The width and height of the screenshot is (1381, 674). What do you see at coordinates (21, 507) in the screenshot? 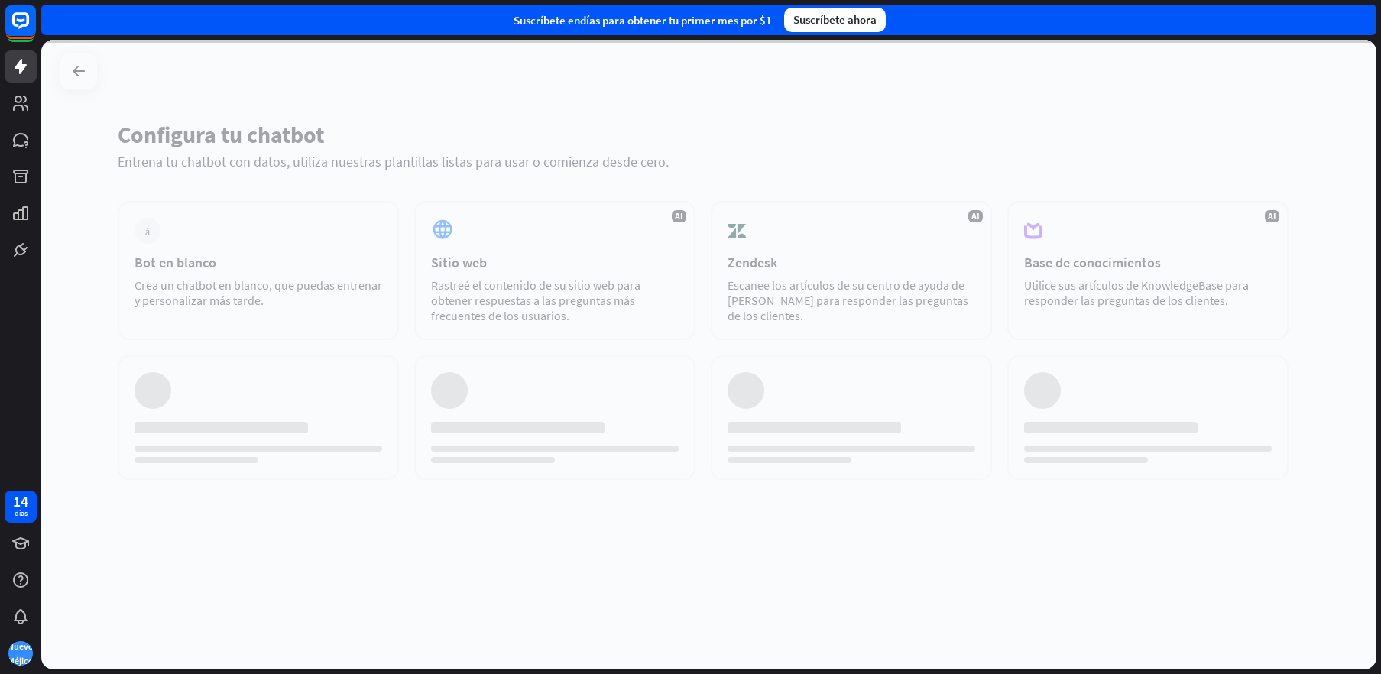
I see `a: 14 días` at bounding box center [21, 507].